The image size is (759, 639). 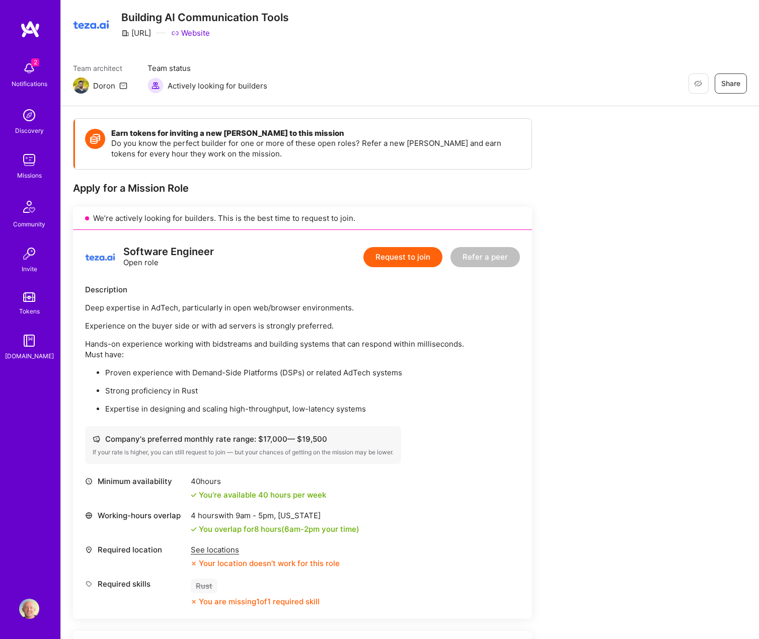 I want to click on img: Company Logo, so click(x=91, y=25).